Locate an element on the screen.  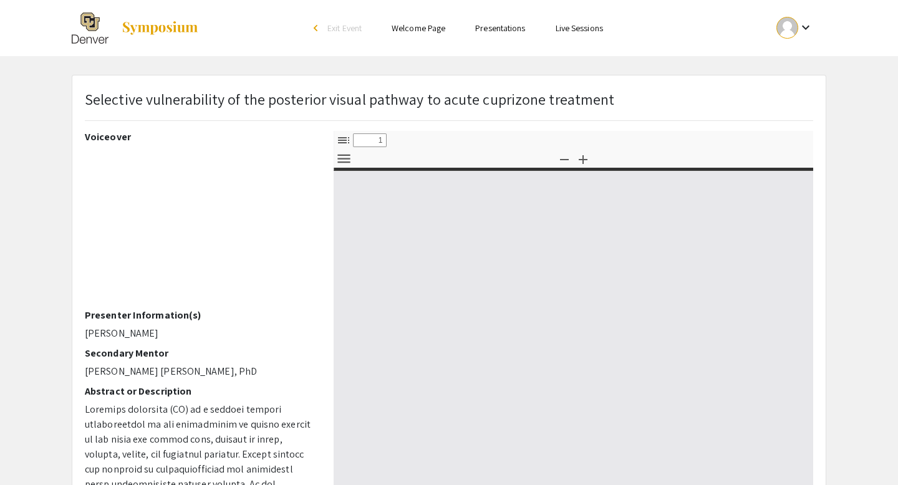
button: Zoom Out is located at coordinates (564, 158).